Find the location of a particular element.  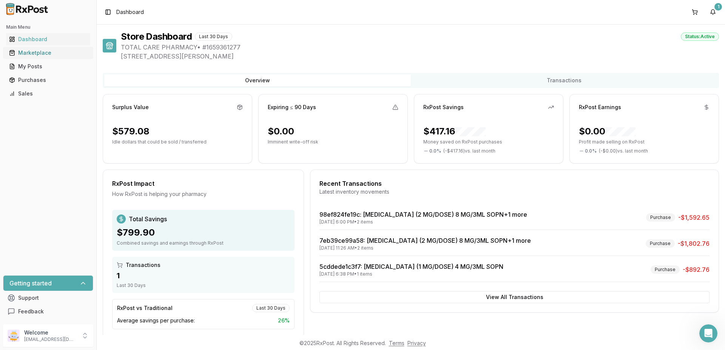

a: Marketplace is located at coordinates (48, 53).